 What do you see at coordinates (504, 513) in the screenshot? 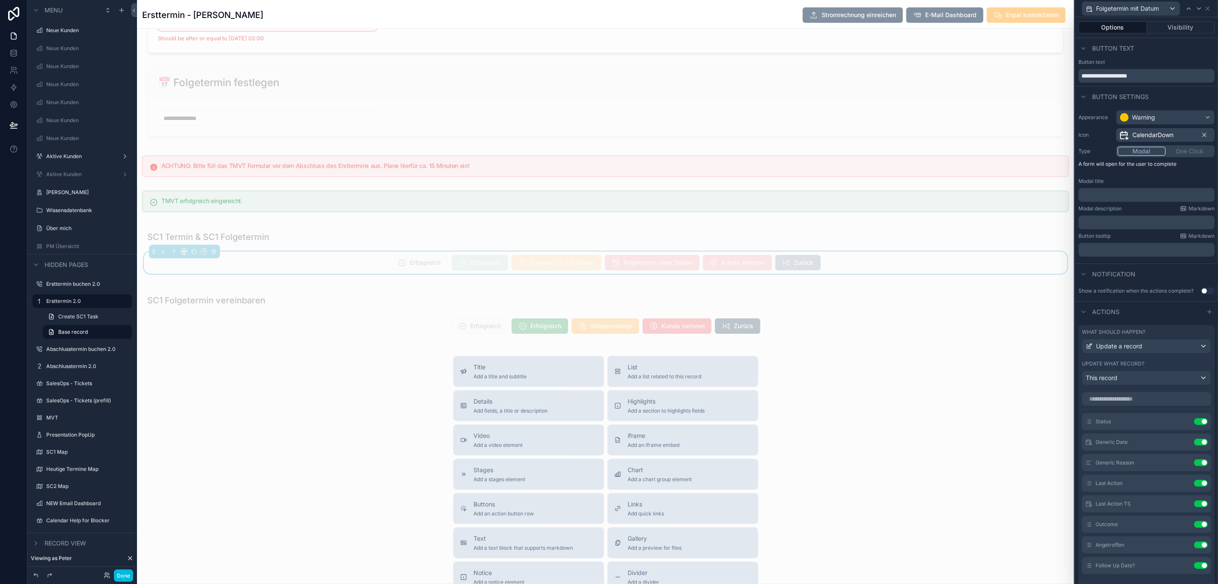
I see `span: Add an action button row` at bounding box center [504, 513].